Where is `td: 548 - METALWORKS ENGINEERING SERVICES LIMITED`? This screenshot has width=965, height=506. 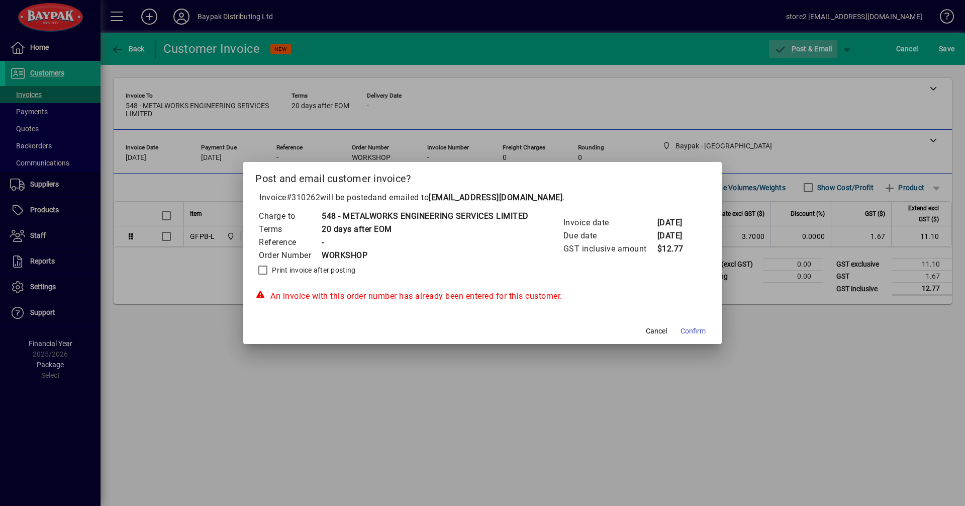
td: 548 - METALWORKS ENGINEERING SERVICES LIMITED is located at coordinates (425, 216).